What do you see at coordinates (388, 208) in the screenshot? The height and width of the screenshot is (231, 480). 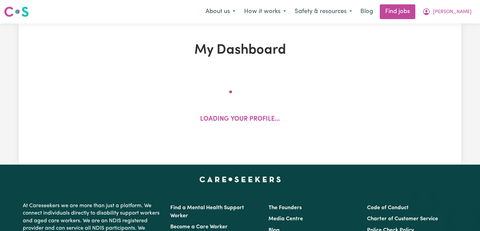 I see `a: Code of Conduct` at bounding box center [388, 208].